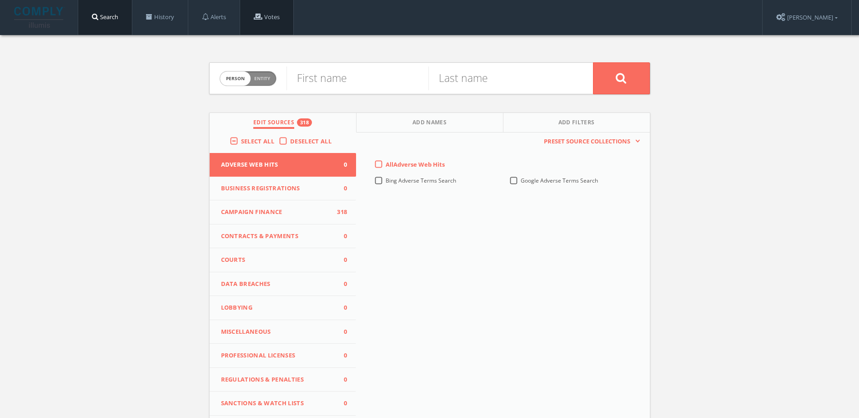 Image resolution: width=859 pixels, height=418 pixels. What do you see at coordinates (277, 260) in the screenshot?
I see `span: Courts` at bounding box center [277, 260].